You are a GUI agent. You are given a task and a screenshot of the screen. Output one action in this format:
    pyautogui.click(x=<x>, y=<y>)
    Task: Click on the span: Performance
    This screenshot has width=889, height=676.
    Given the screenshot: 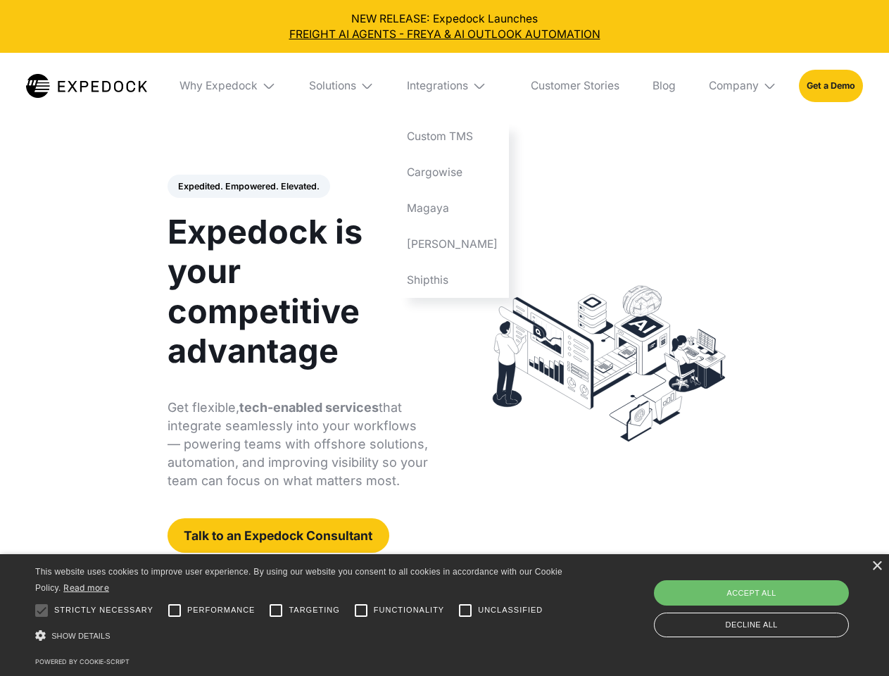 What is the action you would take?
    pyautogui.click(x=221, y=610)
    